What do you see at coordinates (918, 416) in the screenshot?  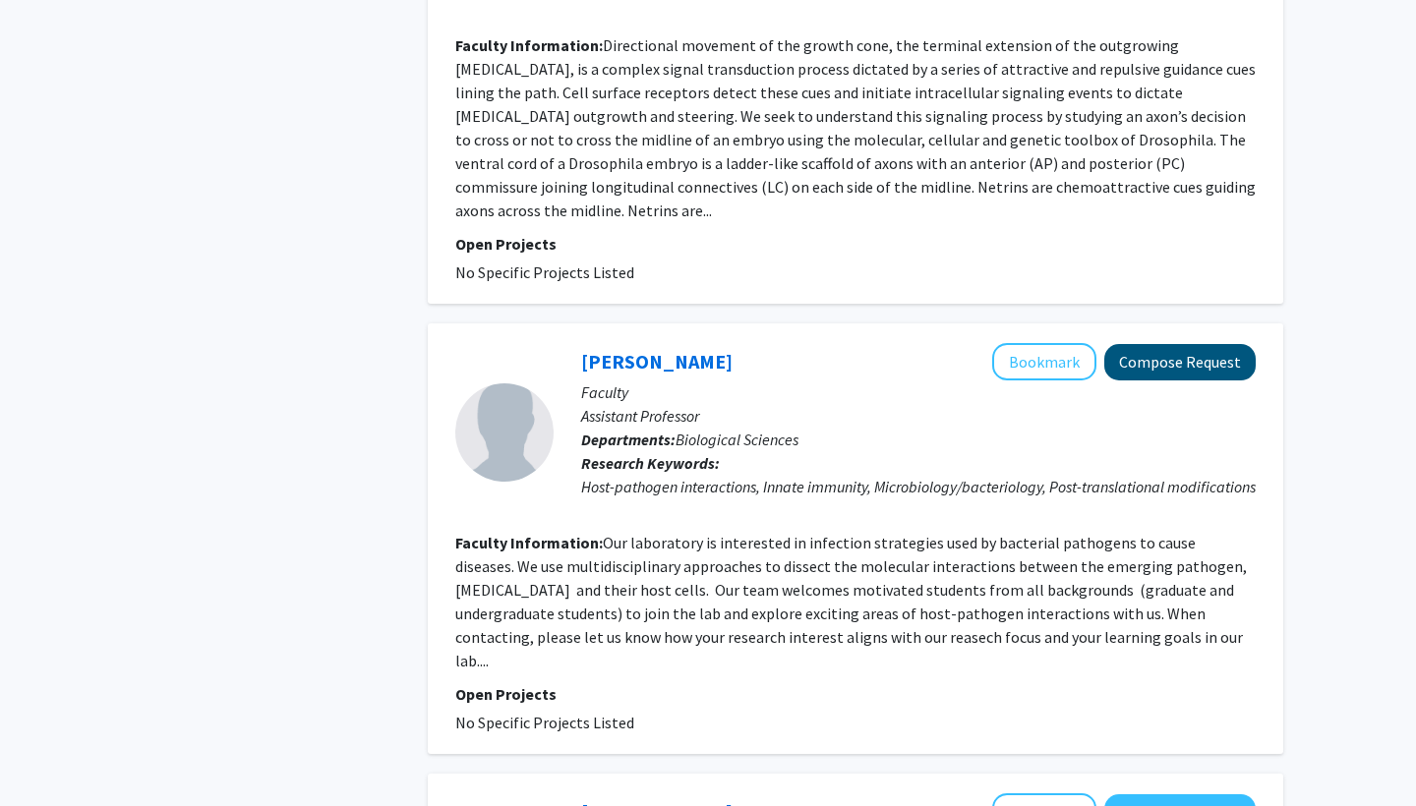 I see `p: Assistant Professor` at bounding box center [918, 416].